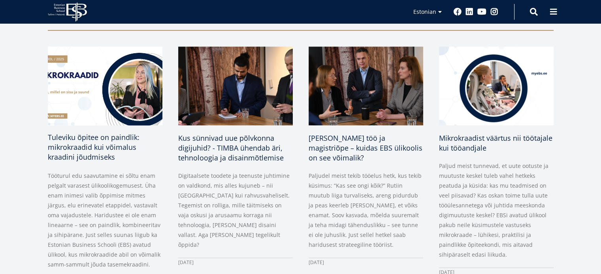 The image size is (601, 274). Describe the element at coordinates (105, 220) in the screenshot. I see `p: Tööturul edu saavutamine ei sõltu enam pelgalt varasest ülikoolikogemusest. Üha enam inimesi vali...` at that location.